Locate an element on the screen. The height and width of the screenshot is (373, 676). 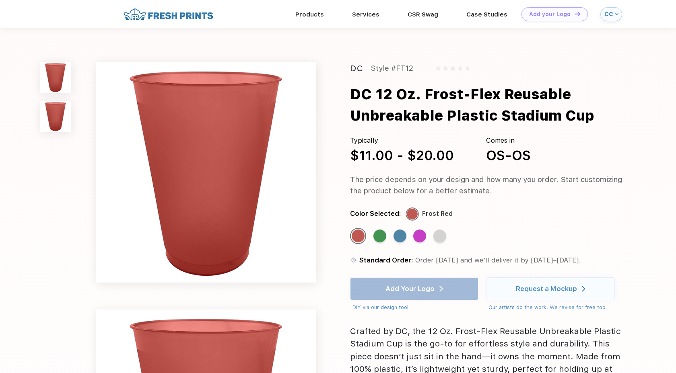
span: Standard Order: is located at coordinates (386, 260).